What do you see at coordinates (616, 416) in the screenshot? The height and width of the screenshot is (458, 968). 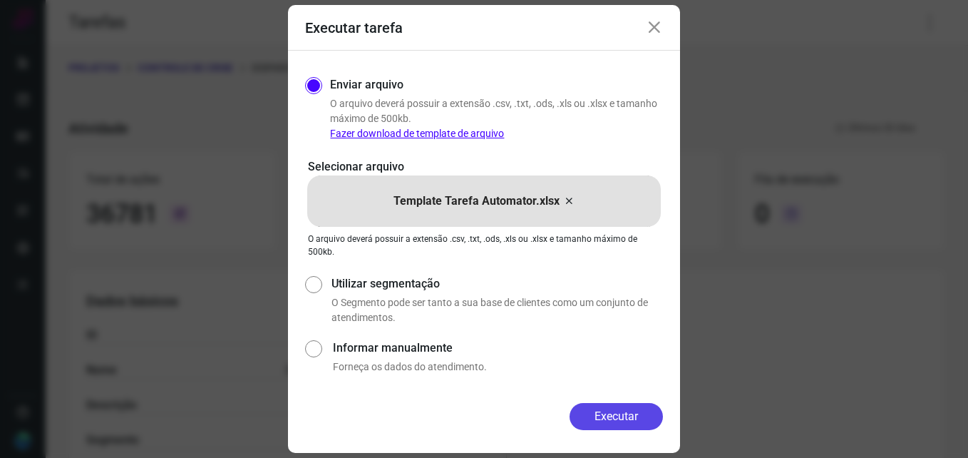 I see `button: Executar` at bounding box center [616, 416].